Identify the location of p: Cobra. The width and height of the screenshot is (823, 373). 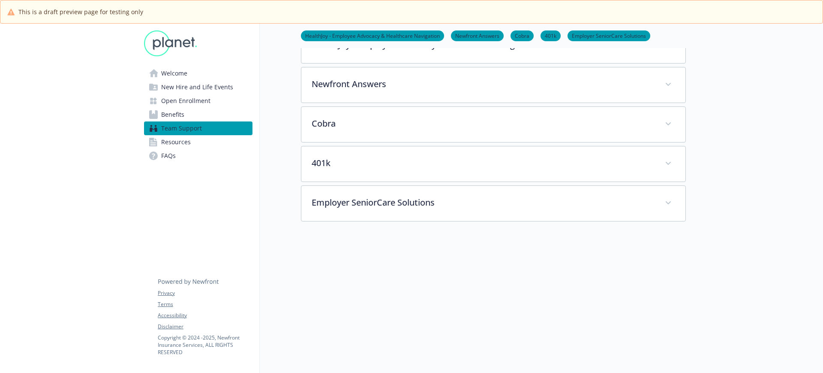
(483, 124).